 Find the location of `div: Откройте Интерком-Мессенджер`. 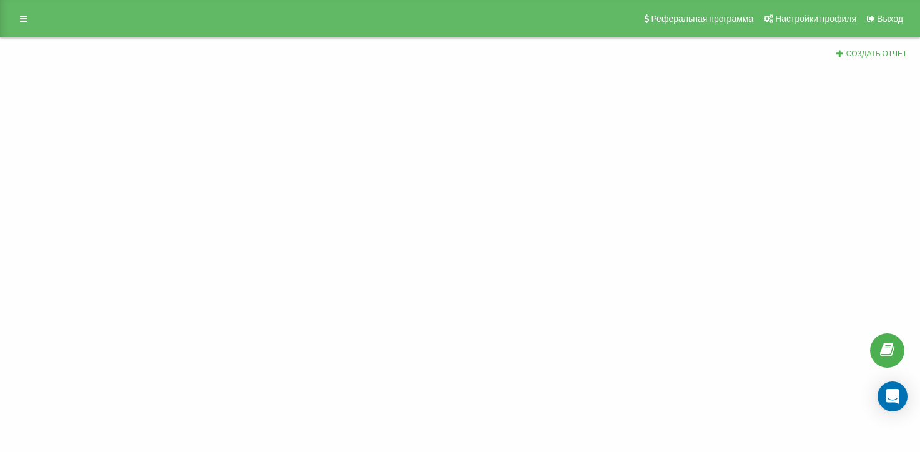

div: Откройте Интерком-Мессенджер is located at coordinates (893, 397).